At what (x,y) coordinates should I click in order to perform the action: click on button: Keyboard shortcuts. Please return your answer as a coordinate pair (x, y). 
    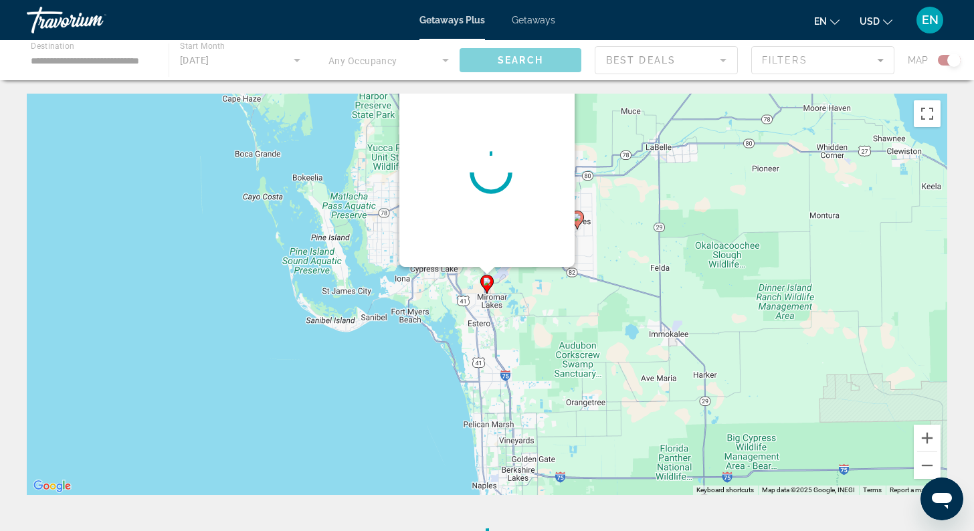
    Looking at the image, I should click on (725, 490).